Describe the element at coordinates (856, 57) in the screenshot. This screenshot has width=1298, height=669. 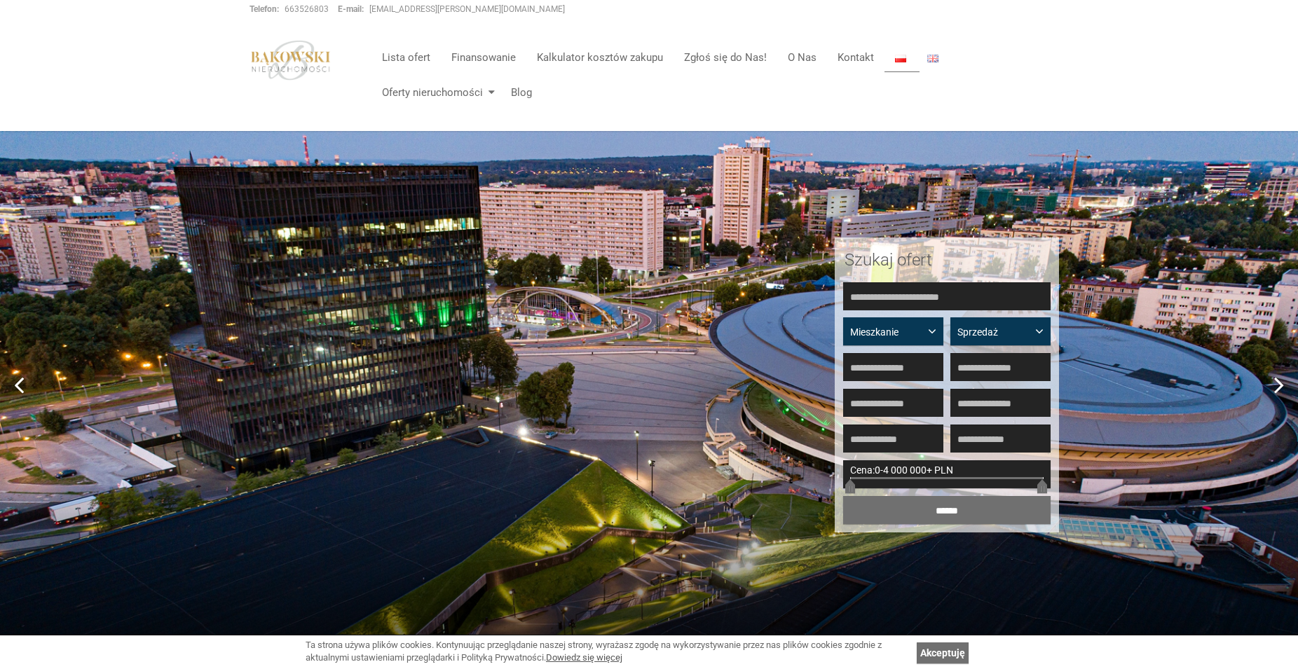
I see `a: Kontakt` at that location.